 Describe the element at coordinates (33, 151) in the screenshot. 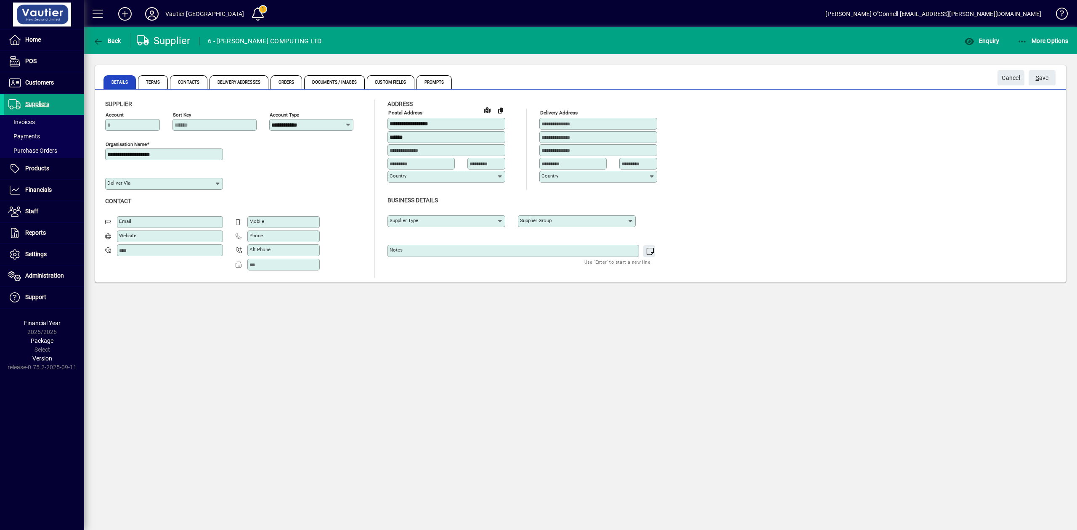

I see `span: Purchase Orders` at that location.